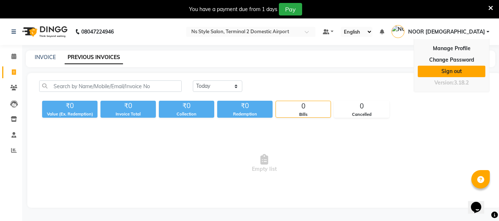  I want to click on div: Value (Ex. Redemption), so click(70, 114).